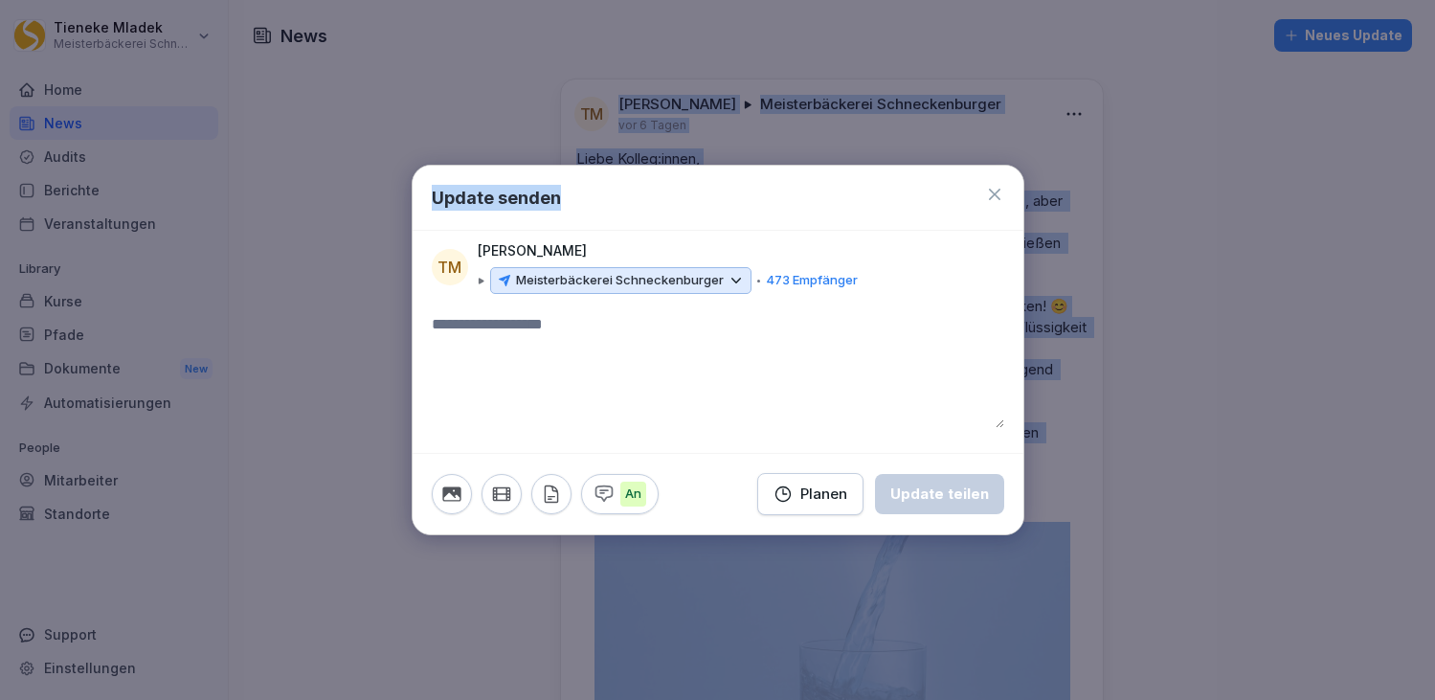 This screenshot has width=1435, height=700. What do you see at coordinates (939, 494) in the screenshot?
I see `button: Update teilen` at bounding box center [939, 494].